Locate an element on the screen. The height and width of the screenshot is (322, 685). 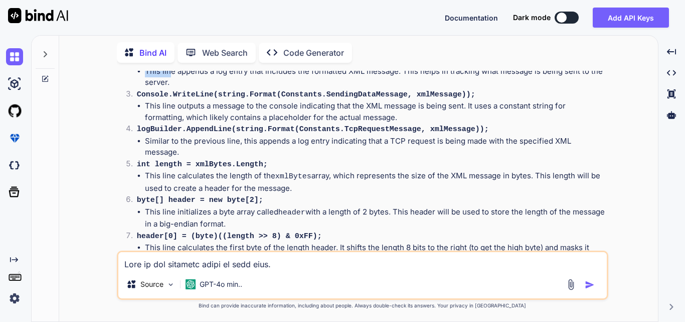
li: This line outputs a message to the console indicating that the XML message is being sent. It uses... is located at coordinates (376, 111).